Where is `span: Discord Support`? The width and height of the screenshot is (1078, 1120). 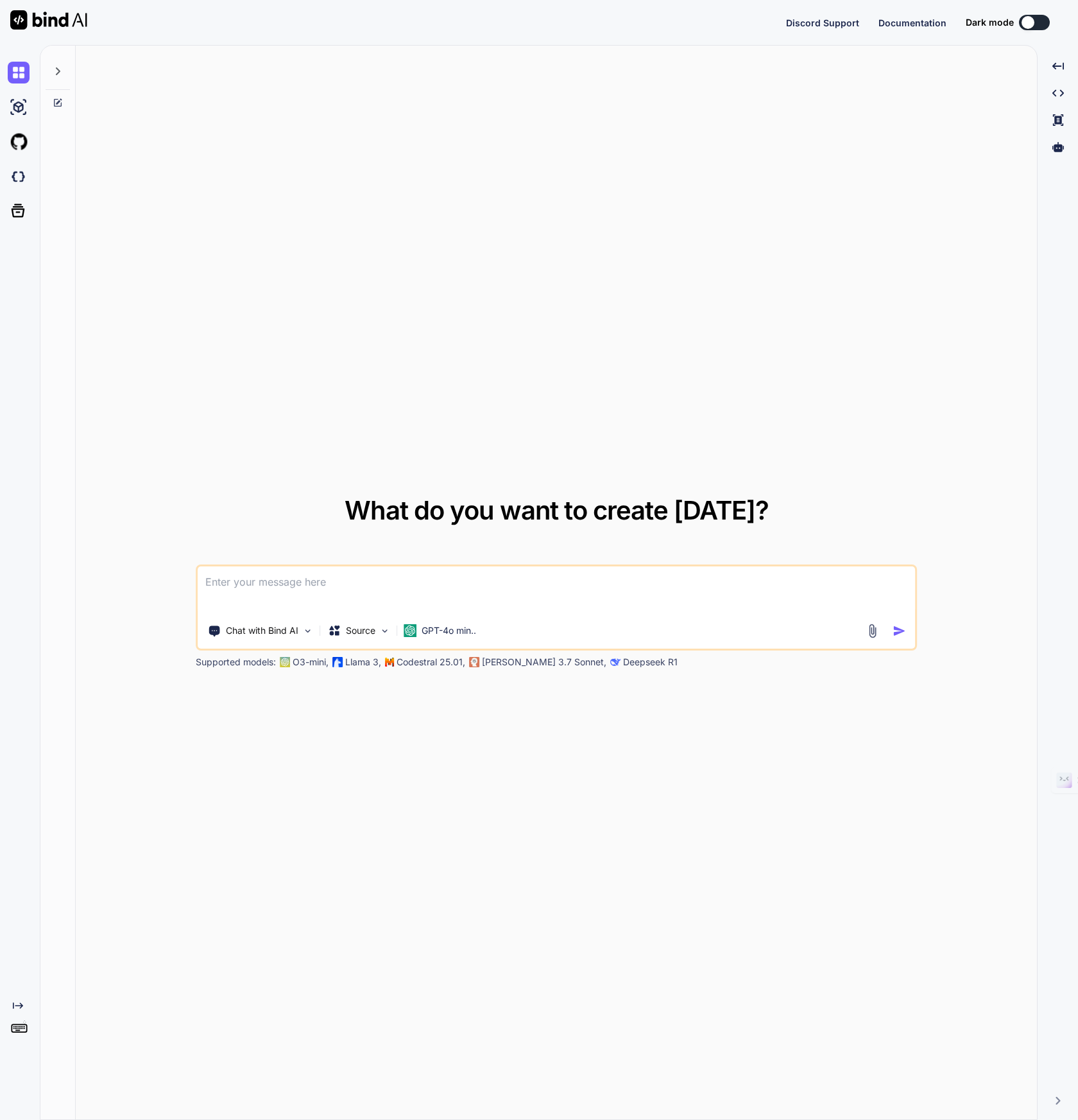 span: Discord Support is located at coordinates (823, 22).